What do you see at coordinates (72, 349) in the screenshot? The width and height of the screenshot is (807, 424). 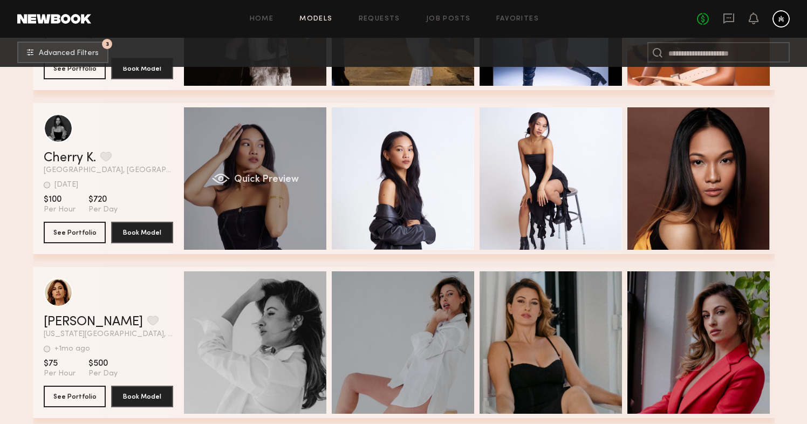 I see `div: +1mo ago` at bounding box center [72, 349].